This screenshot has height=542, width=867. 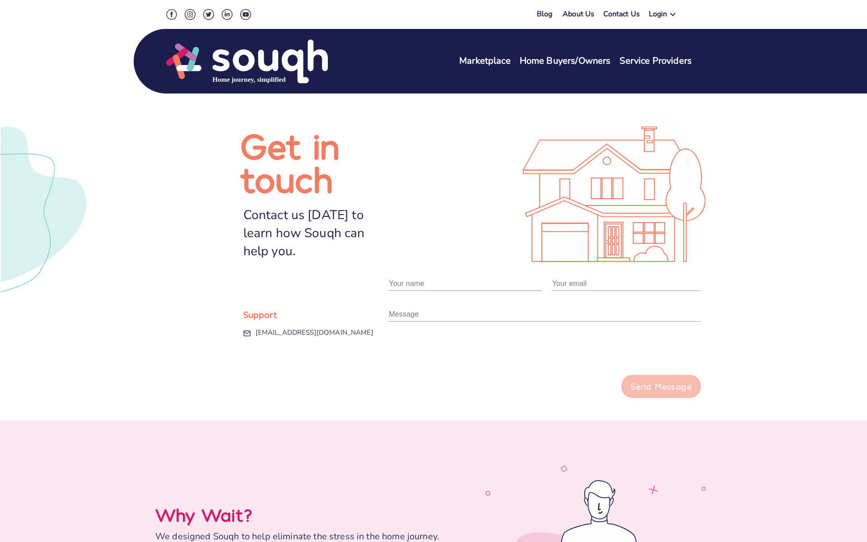 I want to click on div: Why Wait?, so click(x=318, y=514).